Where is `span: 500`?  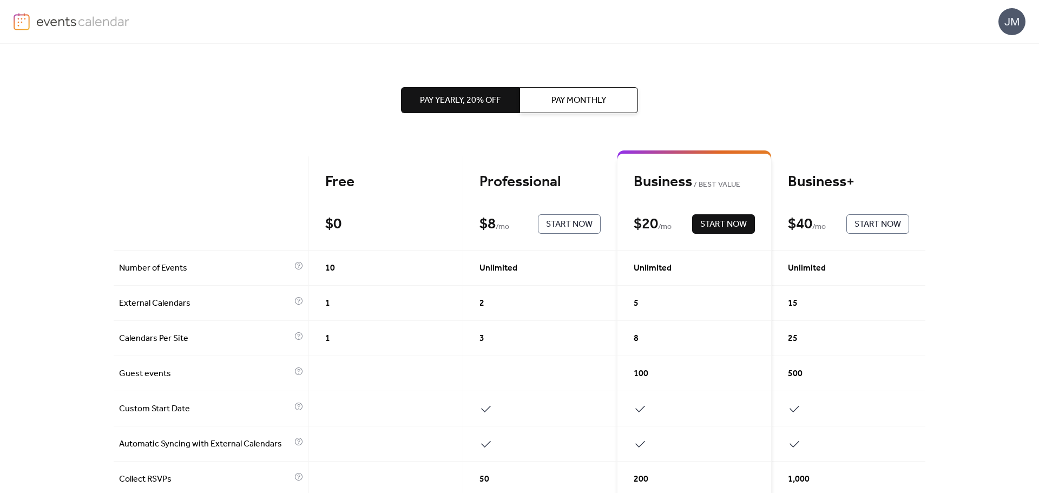
span: 500 is located at coordinates (795, 374).